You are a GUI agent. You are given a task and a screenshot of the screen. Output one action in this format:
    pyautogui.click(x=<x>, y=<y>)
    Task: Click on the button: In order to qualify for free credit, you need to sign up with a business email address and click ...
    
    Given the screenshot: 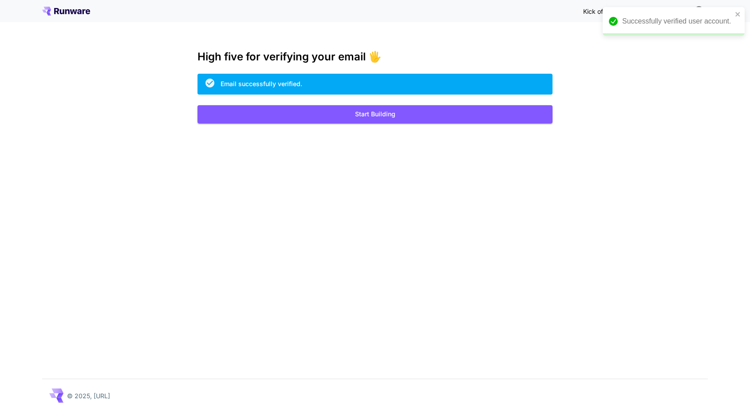 What is the action you would take?
    pyautogui.click(x=699, y=11)
    